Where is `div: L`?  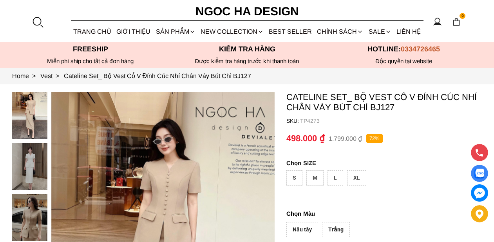 div: L is located at coordinates (335, 178).